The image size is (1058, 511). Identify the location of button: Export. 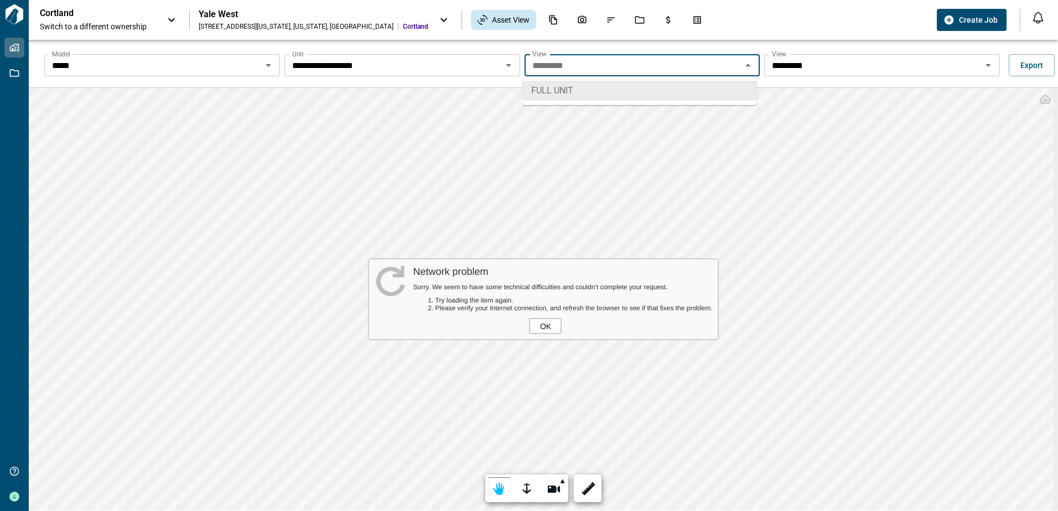
(1031, 65).